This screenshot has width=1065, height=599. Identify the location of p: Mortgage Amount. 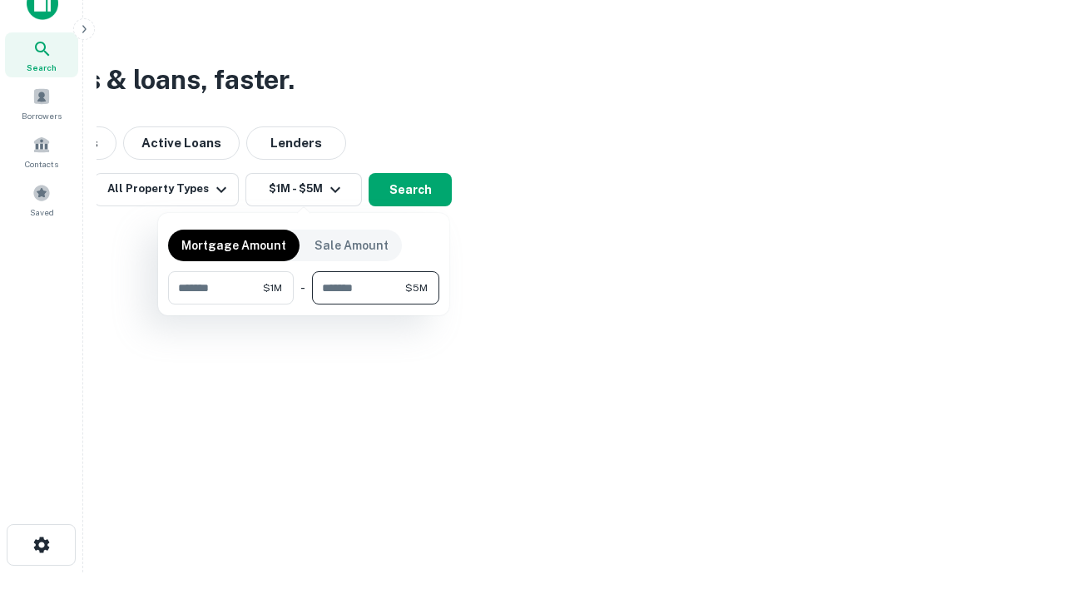
(234, 245).